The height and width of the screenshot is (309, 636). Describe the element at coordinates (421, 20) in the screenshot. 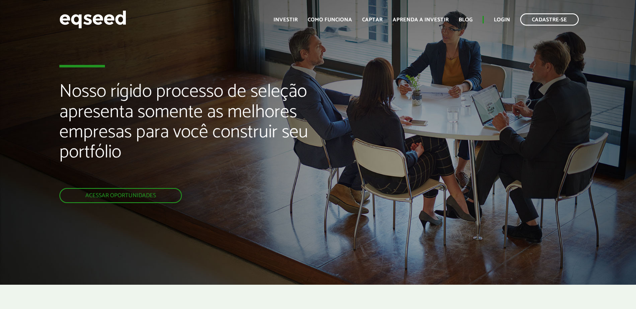

I see `a: Aprenda a investir` at that location.